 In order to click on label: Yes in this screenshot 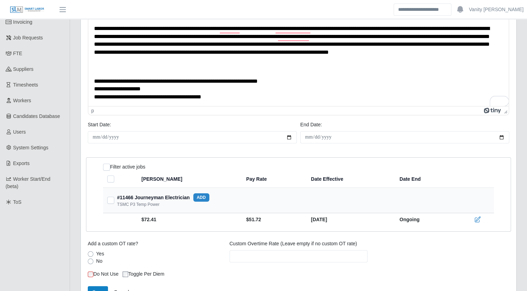, I will do `click(100, 253)`.